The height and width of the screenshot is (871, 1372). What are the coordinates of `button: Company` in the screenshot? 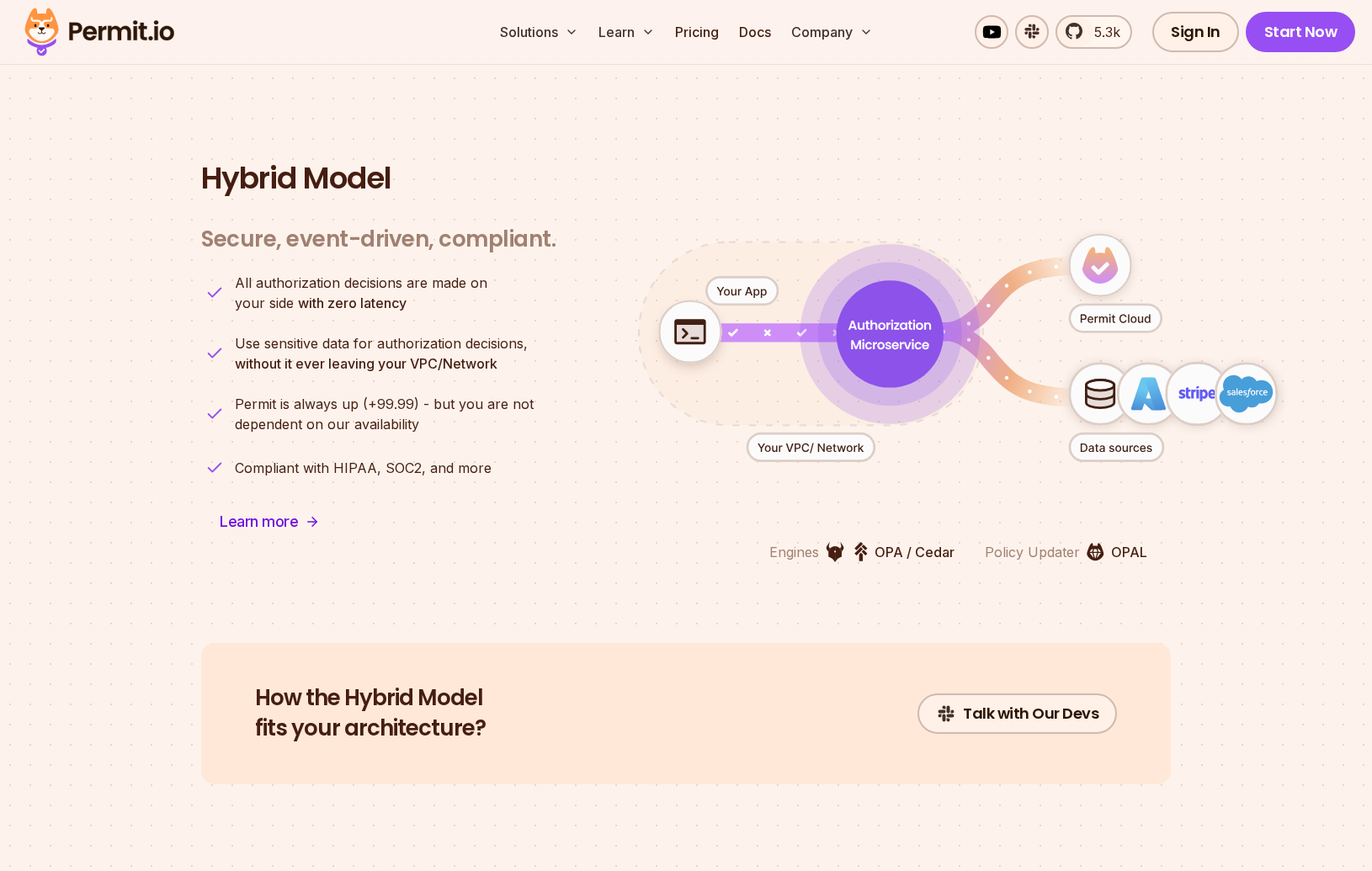 It's located at (831, 32).